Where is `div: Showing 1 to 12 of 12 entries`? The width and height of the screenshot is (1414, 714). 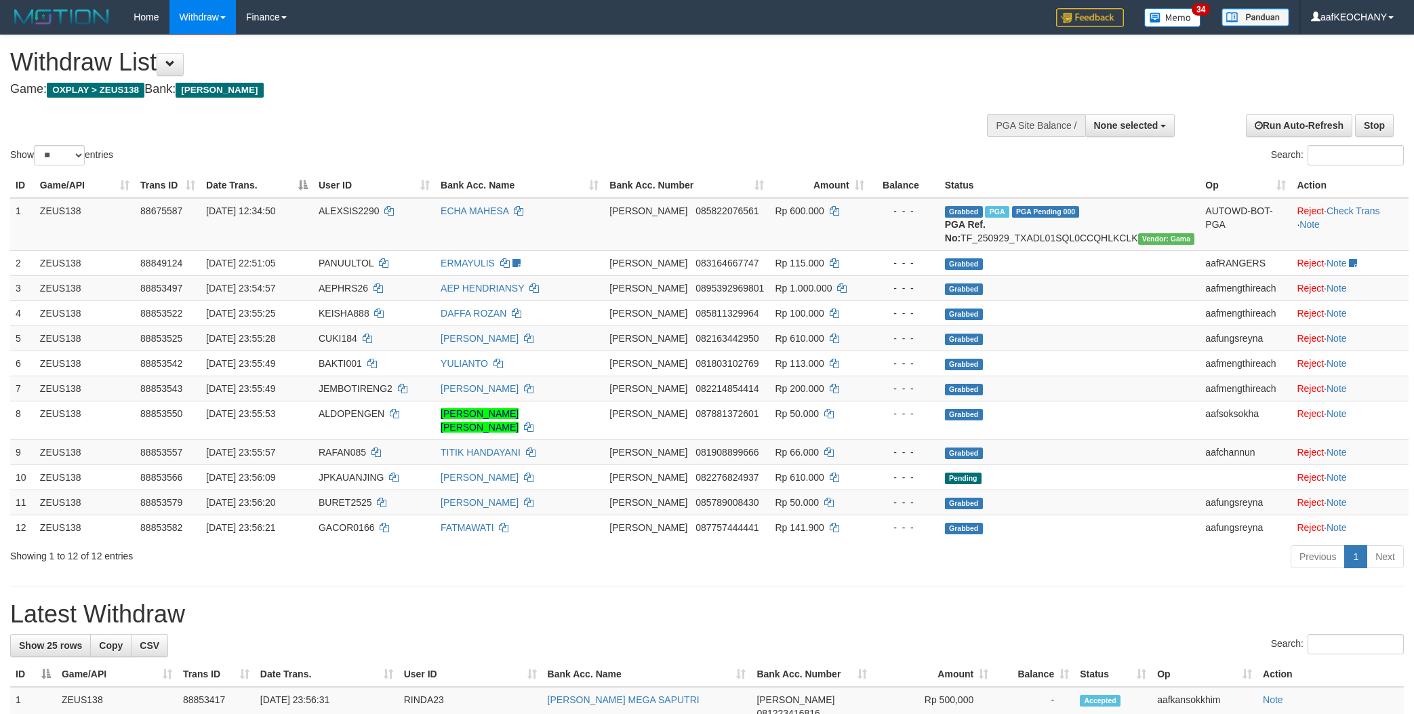 div: Showing 1 to 12 of 12 entries is located at coordinates (294, 553).